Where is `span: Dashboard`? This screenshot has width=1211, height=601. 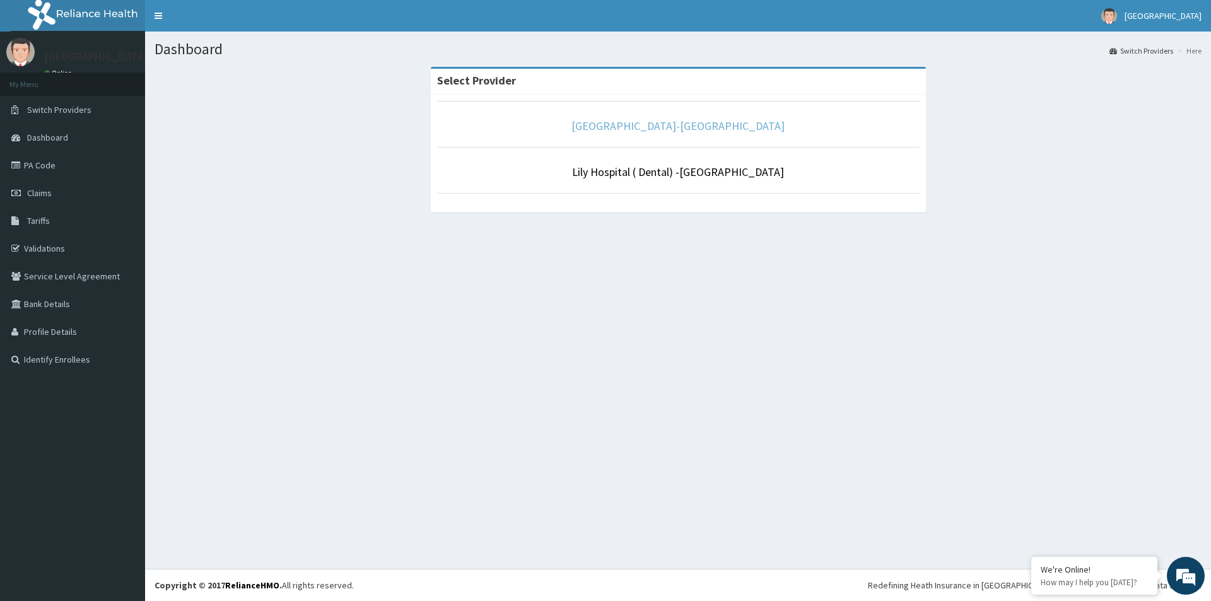
span: Dashboard is located at coordinates (47, 137).